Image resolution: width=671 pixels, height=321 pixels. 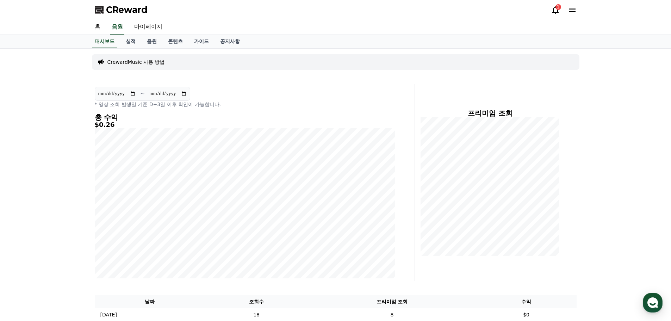 What do you see at coordinates (24, 237) in the screenshot?
I see `span: 홈` at bounding box center [24, 237].